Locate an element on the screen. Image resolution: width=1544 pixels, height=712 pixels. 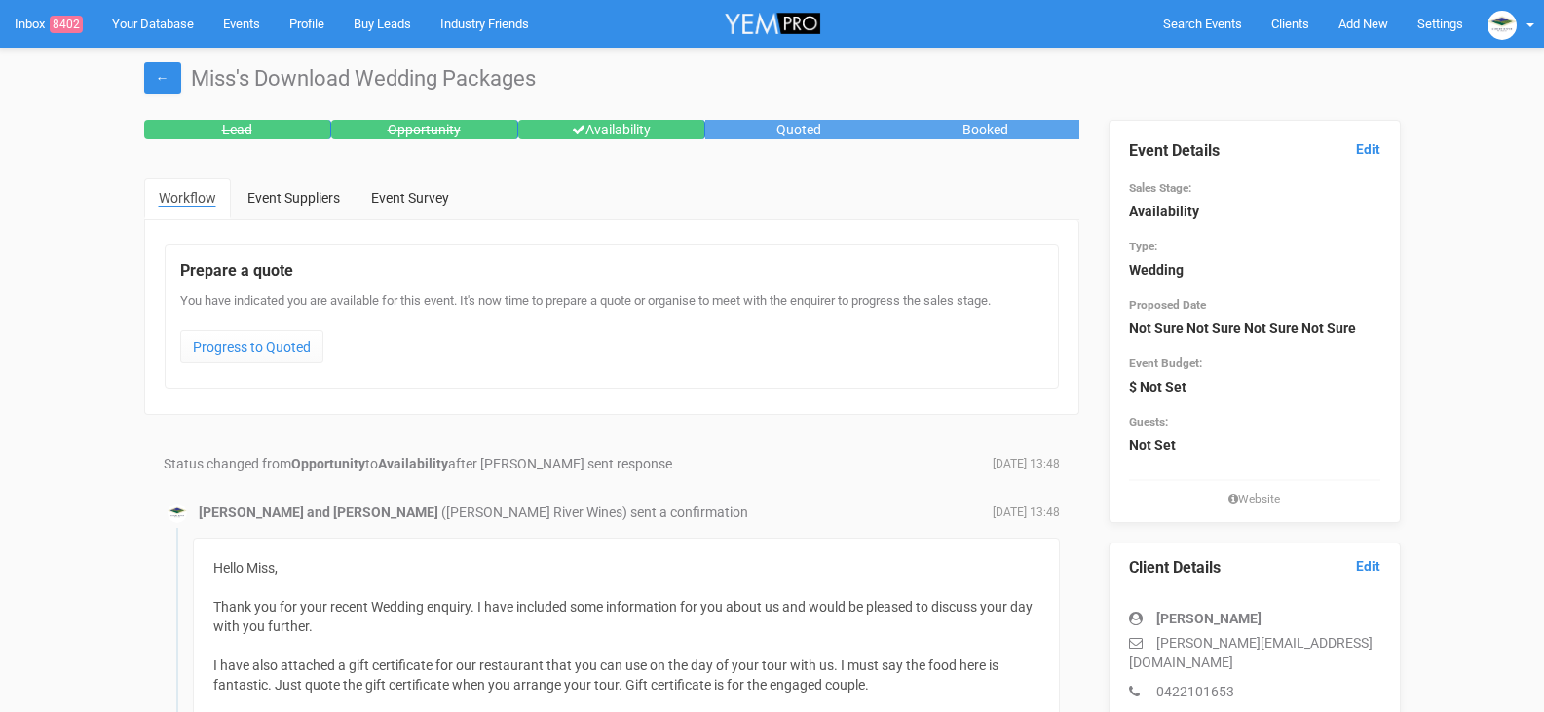
small: Proposed Date is located at coordinates (1167, 305).